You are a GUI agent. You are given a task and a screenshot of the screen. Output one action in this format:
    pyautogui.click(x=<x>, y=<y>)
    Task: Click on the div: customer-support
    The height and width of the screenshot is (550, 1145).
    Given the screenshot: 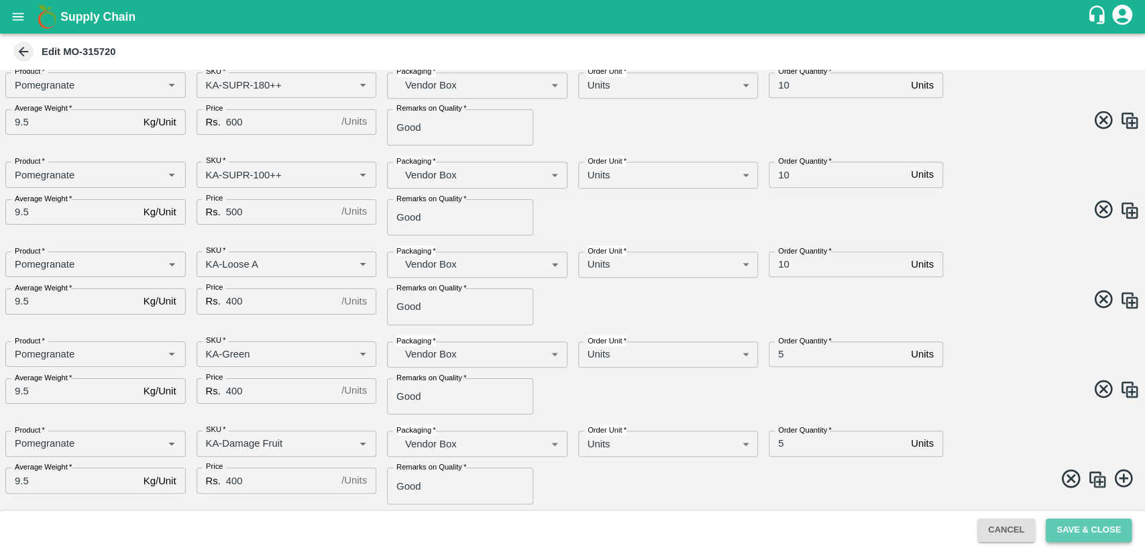 What is the action you would take?
    pyautogui.click(x=1098, y=17)
    